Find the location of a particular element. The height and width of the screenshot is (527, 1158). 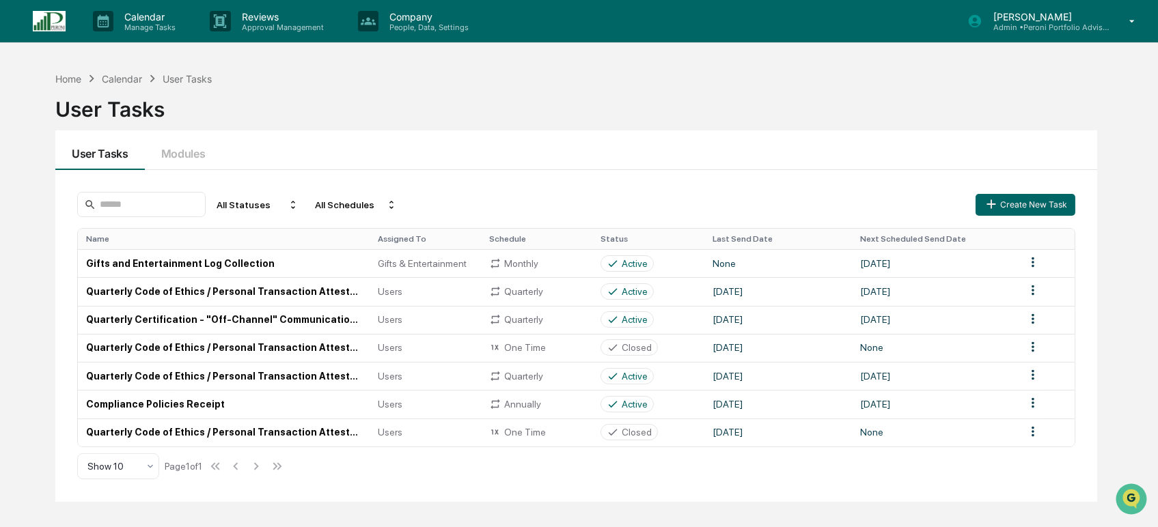

td: Compliance Policies Receipt is located at coordinates (223, 404).